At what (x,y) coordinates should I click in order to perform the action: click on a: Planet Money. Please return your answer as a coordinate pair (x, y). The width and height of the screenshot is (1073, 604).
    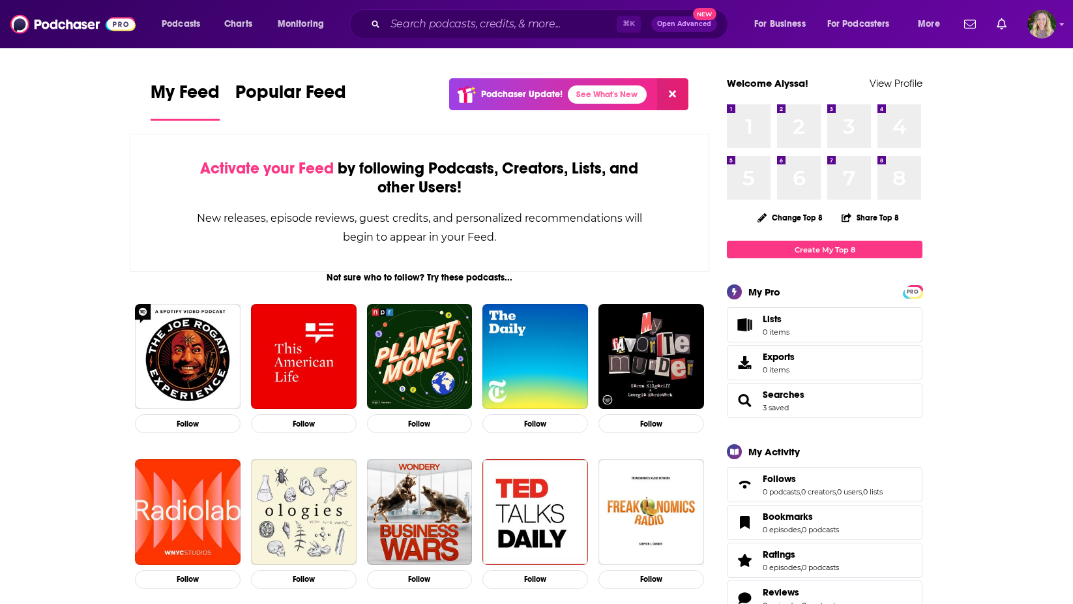
    Looking at the image, I should click on (420, 357).